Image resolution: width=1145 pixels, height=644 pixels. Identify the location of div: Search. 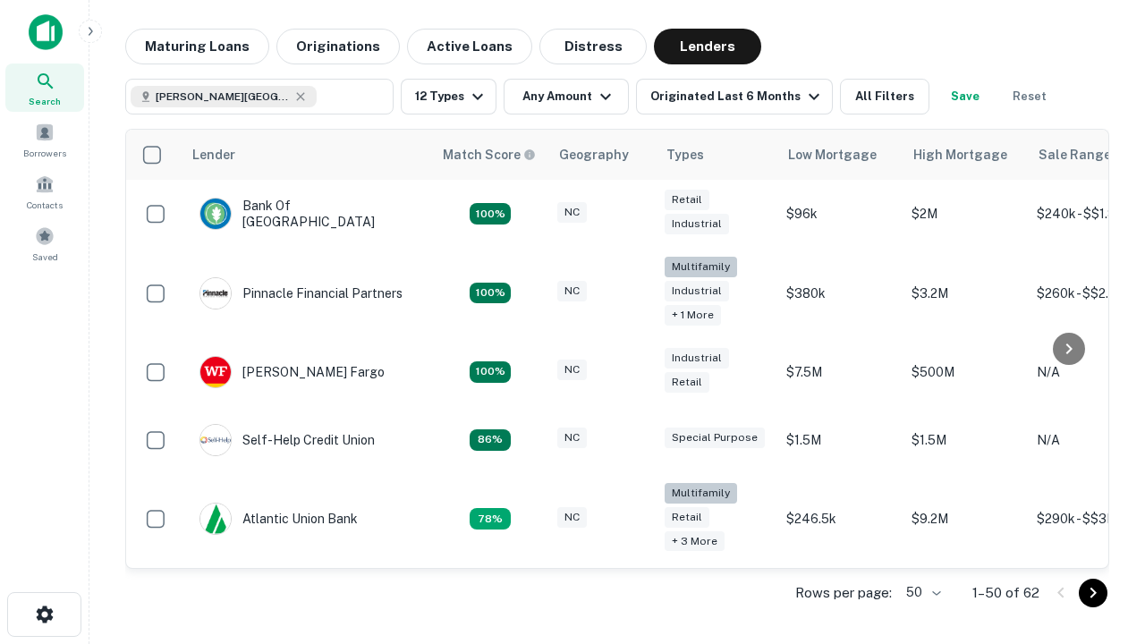
(45, 88).